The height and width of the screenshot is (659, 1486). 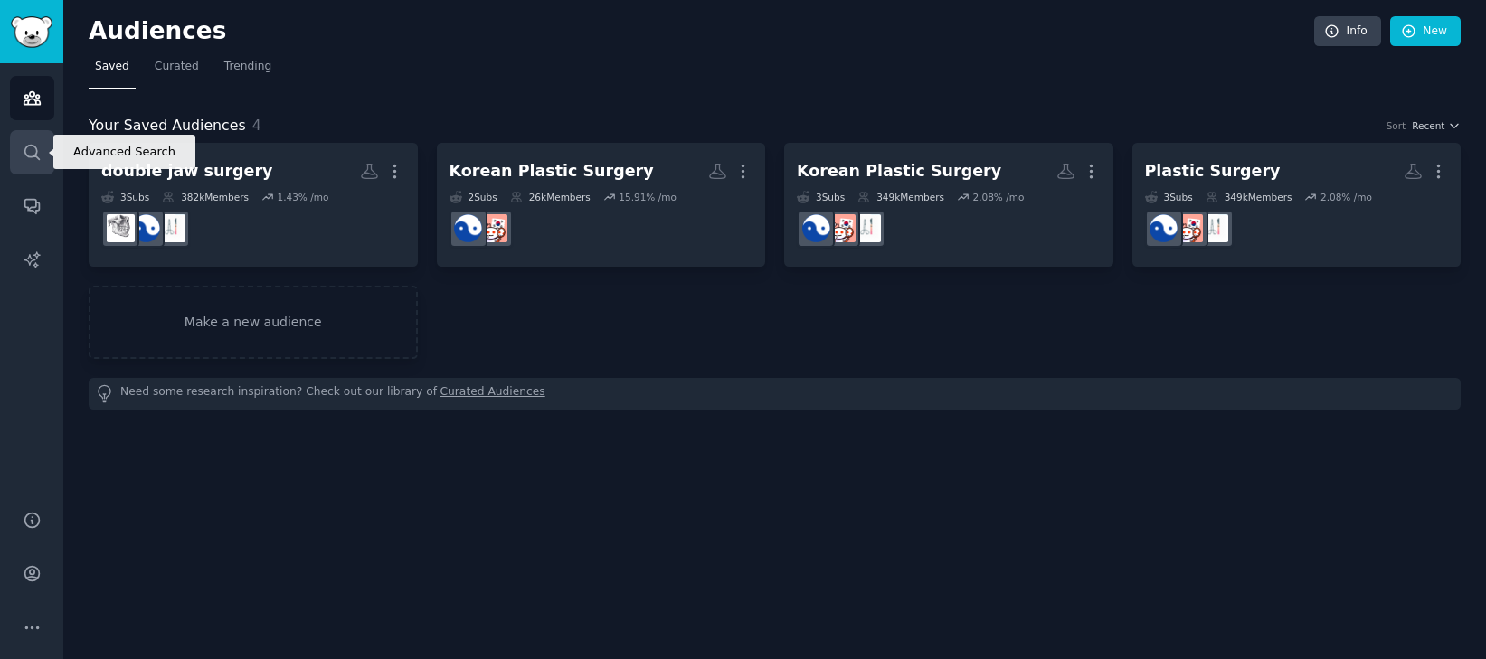 What do you see at coordinates (550, 197) in the screenshot?
I see `div: 26k Members` at bounding box center [550, 197].